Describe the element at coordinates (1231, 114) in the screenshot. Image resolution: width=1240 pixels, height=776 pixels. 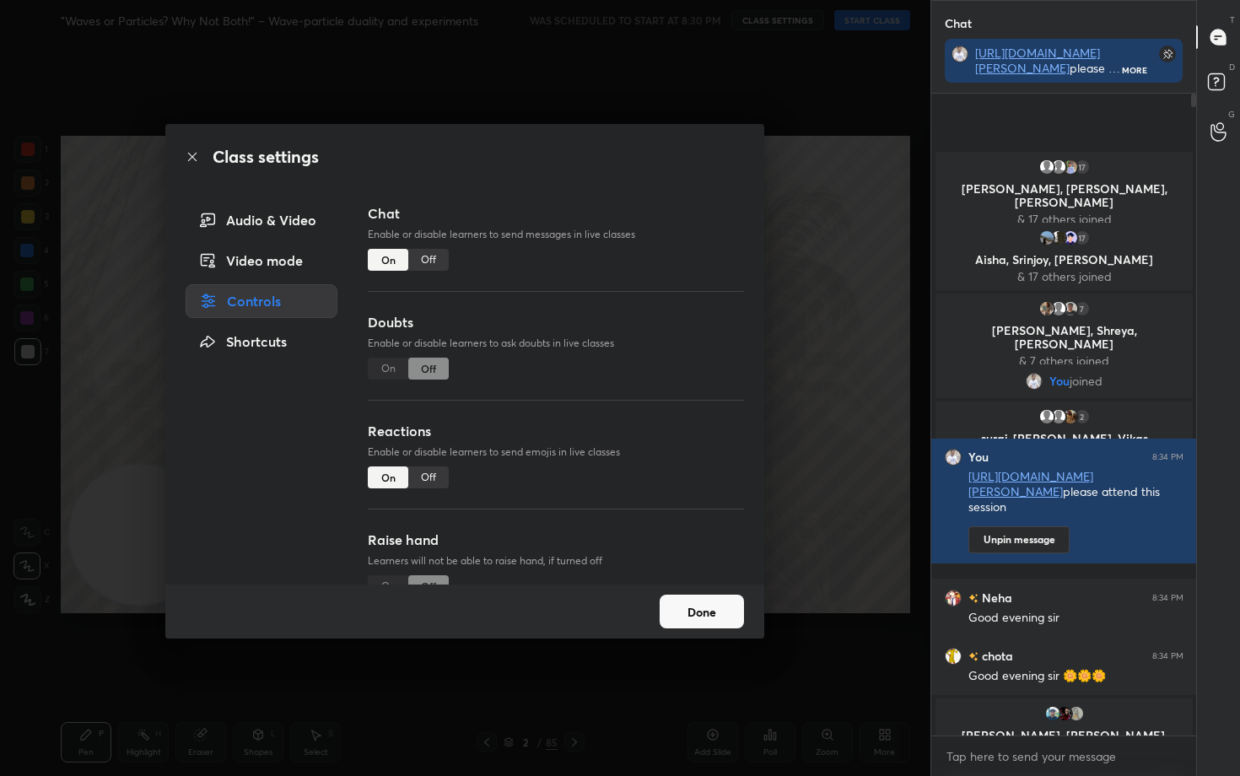
I see `p: G` at that location.